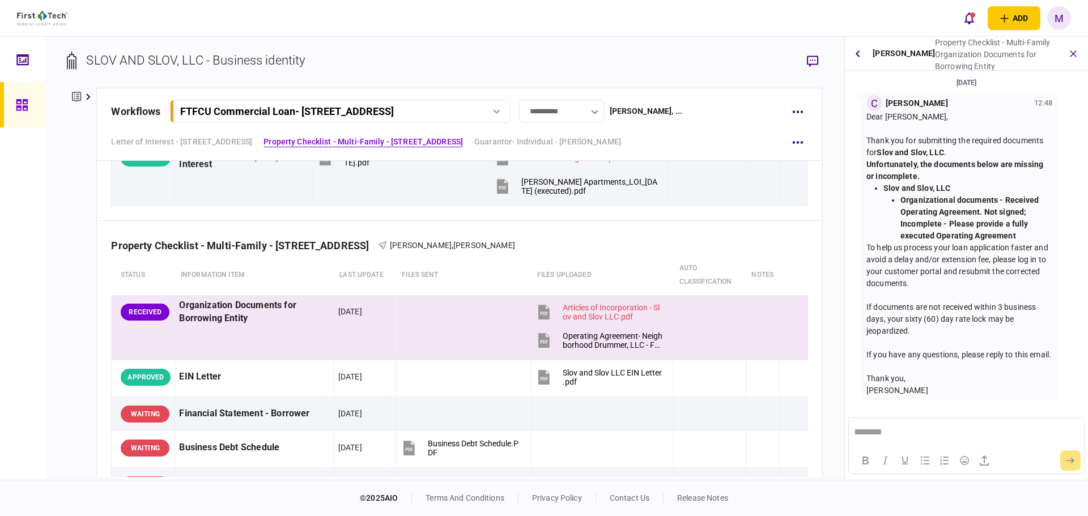 The width and height of the screenshot is (1088, 516). Describe the element at coordinates (254, 485) in the screenshot. I see `div: Tax Return - Borrower` at that location.